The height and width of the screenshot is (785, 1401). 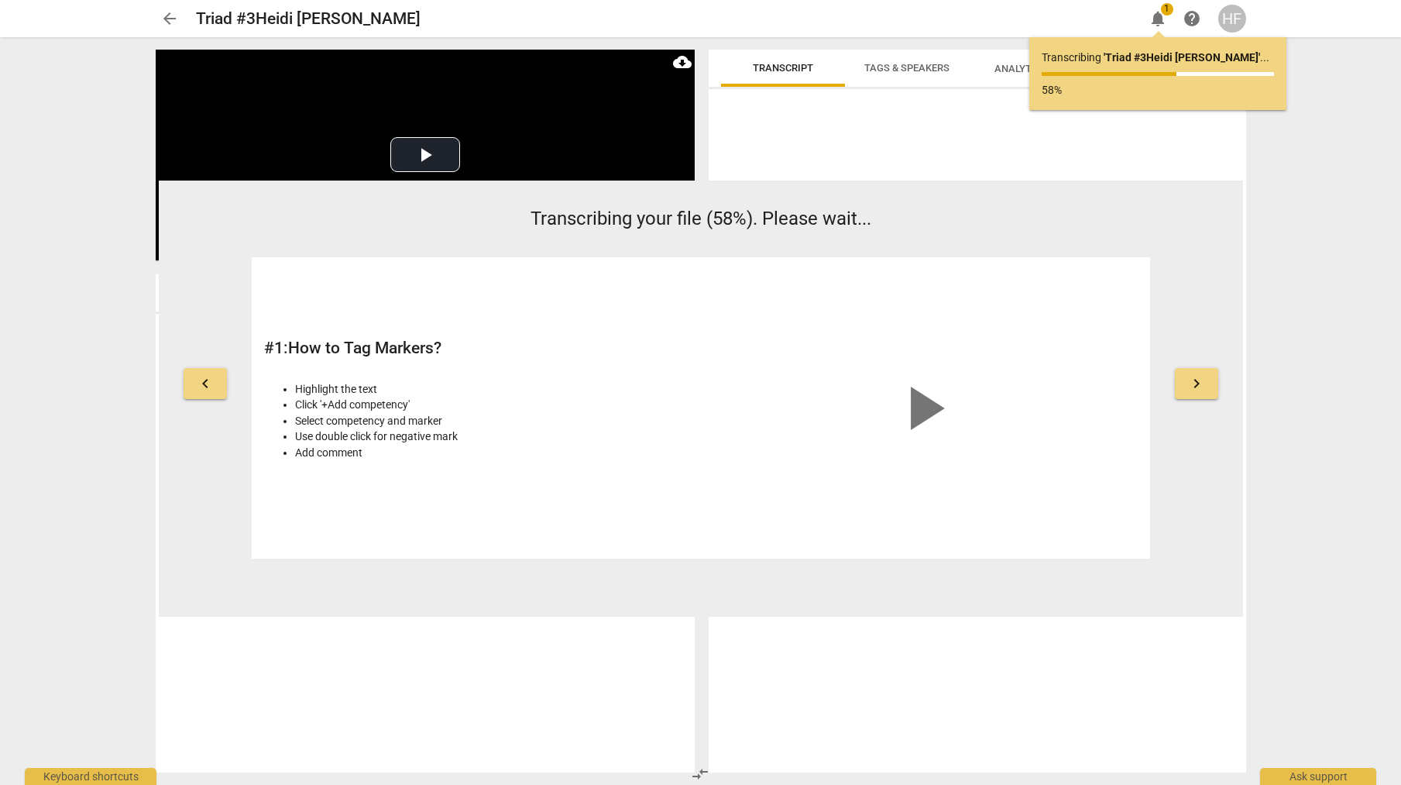 I want to click on li: Highlight the text, so click(x=493, y=389).